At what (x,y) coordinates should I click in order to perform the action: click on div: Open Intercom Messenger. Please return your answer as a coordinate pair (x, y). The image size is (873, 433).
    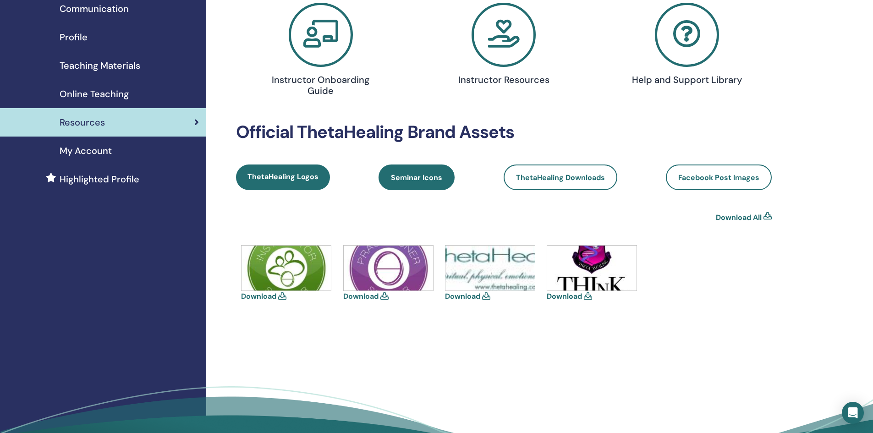
    Looking at the image, I should click on (852, 413).